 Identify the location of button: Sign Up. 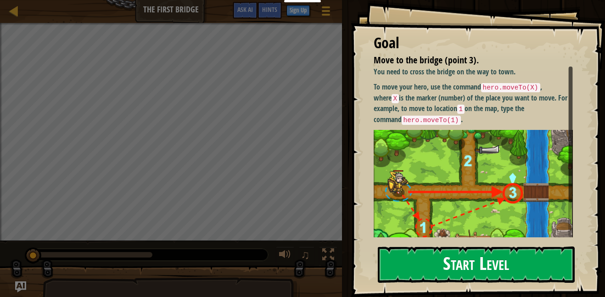
(298, 11).